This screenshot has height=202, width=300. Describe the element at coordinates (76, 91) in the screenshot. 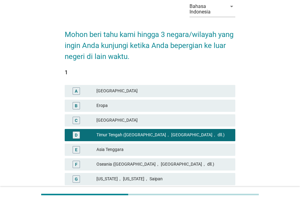

I see `div: A` at that location.